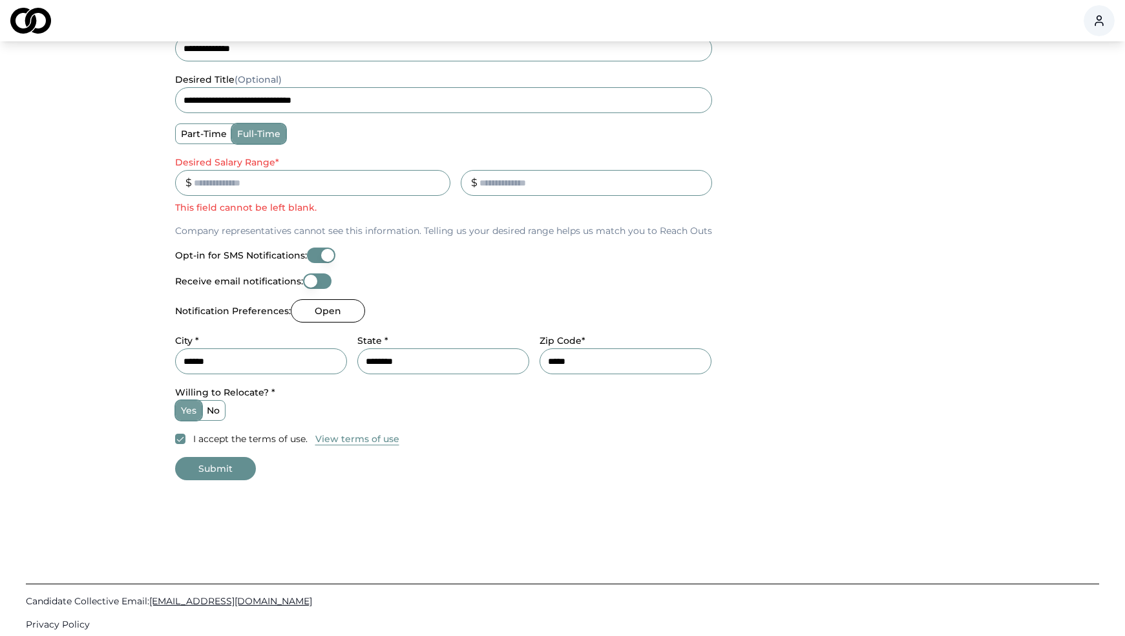 This screenshot has width=1125, height=636. Describe the element at coordinates (228, 79) in the screenshot. I see `label: desired title` at that location.